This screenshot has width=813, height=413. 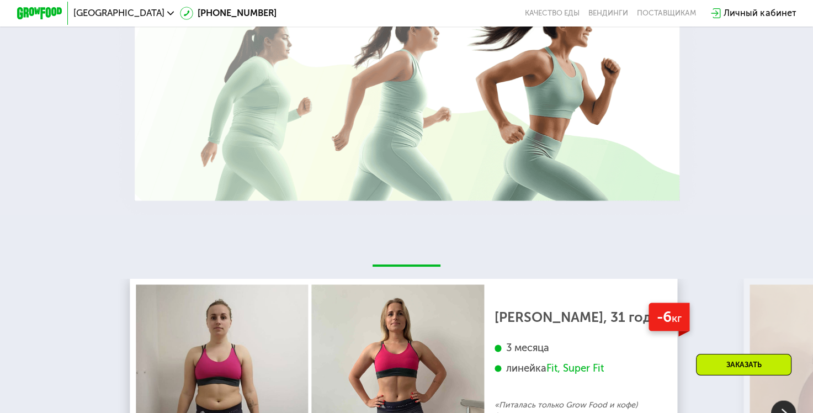 What do you see at coordinates (577, 368) in the screenshot?
I see `div: линейка` at bounding box center [577, 368].